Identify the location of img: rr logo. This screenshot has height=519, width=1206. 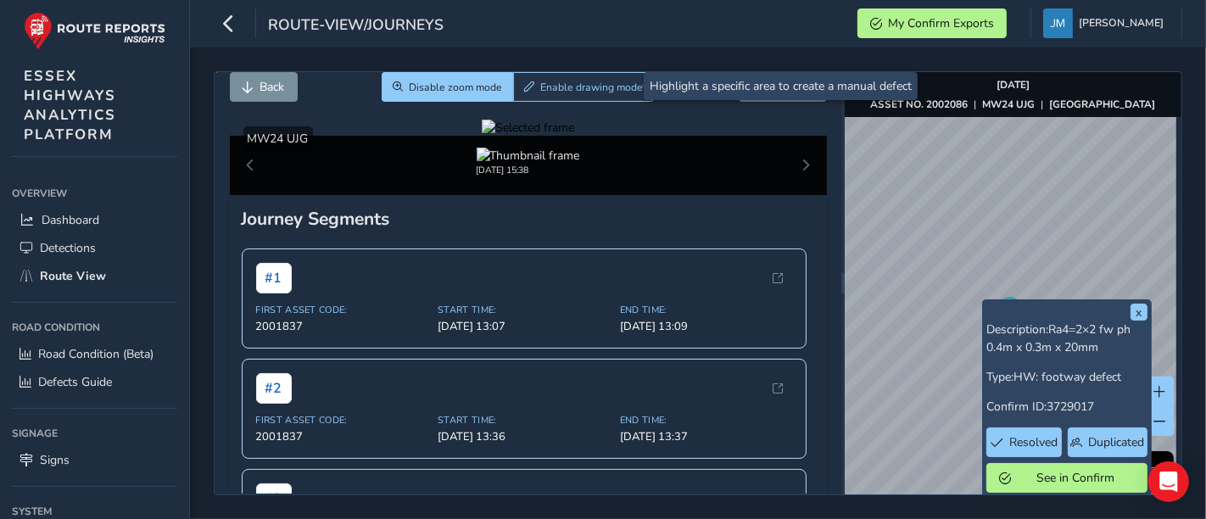
(94, 31).